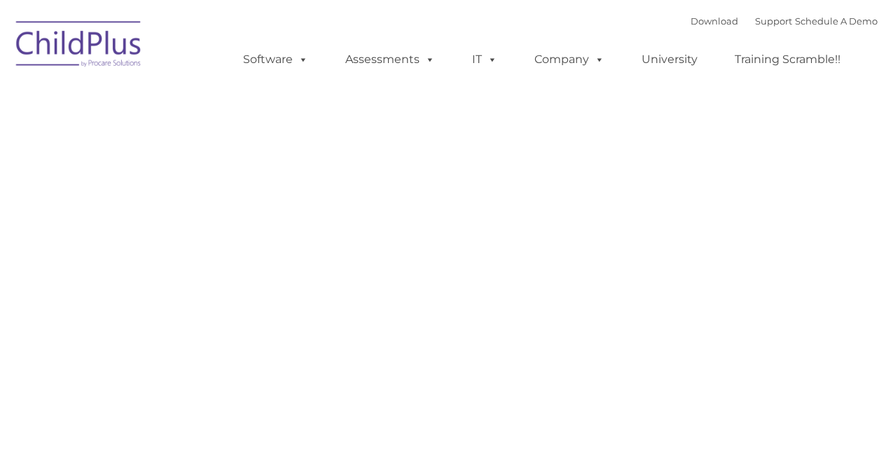 The height and width of the screenshot is (466, 886). What do you see at coordinates (714, 21) in the screenshot?
I see `a: Download` at bounding box center [714, 21].